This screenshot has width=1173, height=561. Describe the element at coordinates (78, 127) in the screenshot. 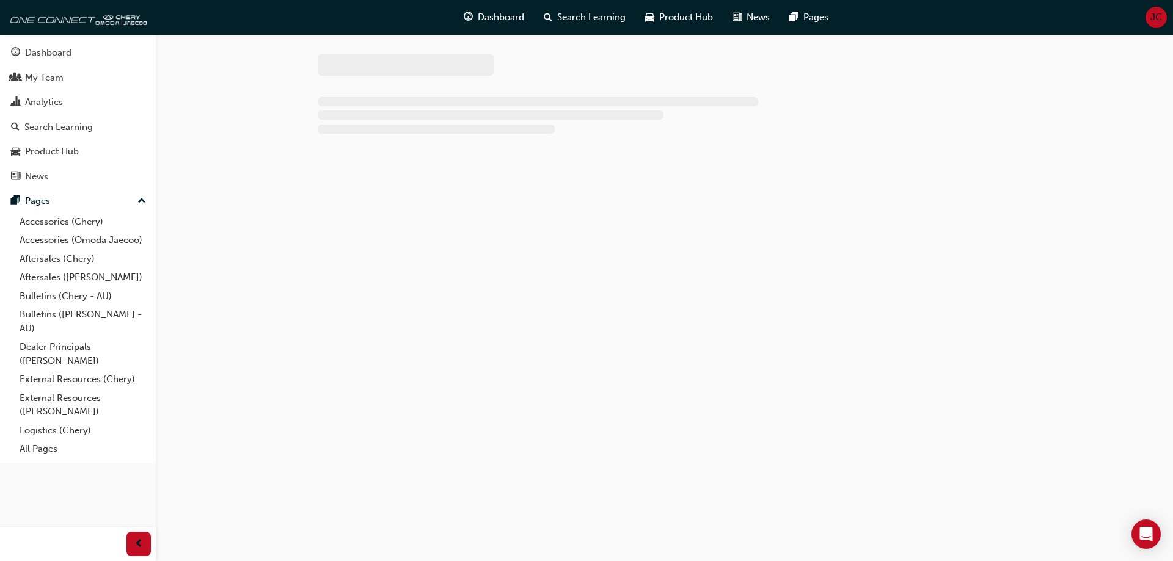

I see `a: Search Learning` at that location.